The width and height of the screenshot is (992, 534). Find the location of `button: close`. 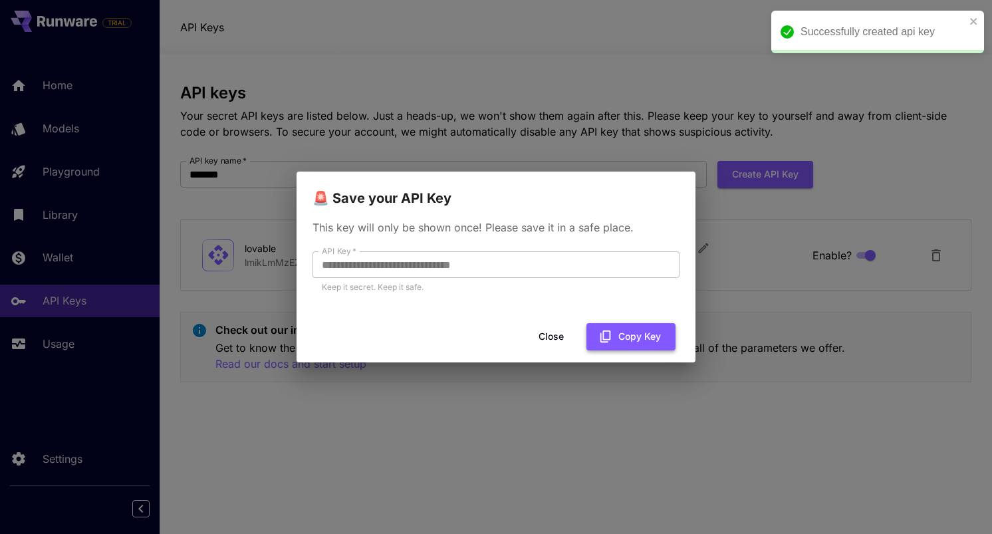

button: close is located at coordinates (974, 21).